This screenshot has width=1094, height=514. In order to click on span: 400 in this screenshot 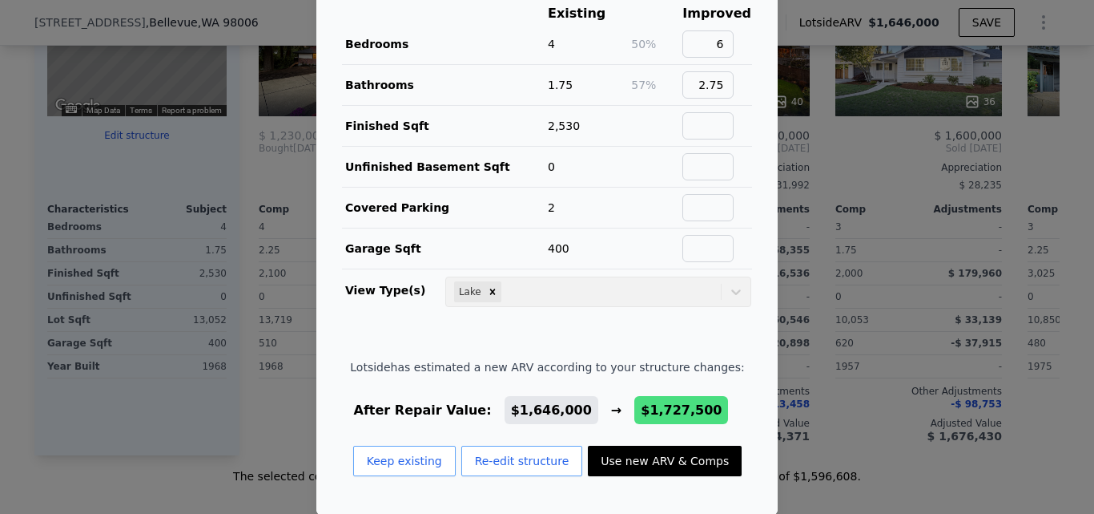, I will do `click(558, 248)`.